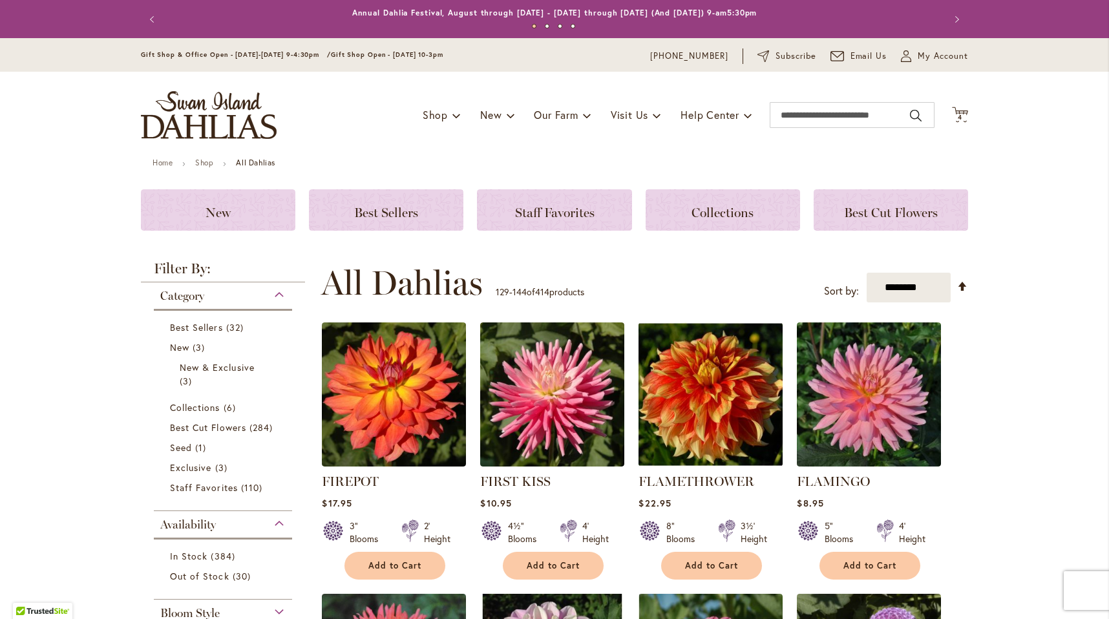 The height and width of the screenshot is (619, 1109). I want to click on span: 6, so click(231, 407).